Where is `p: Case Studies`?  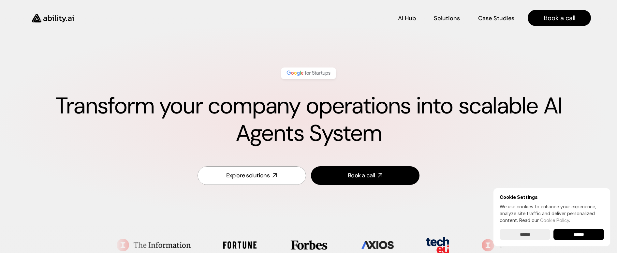 p: Case Studies is located at coordinates (496, 18).